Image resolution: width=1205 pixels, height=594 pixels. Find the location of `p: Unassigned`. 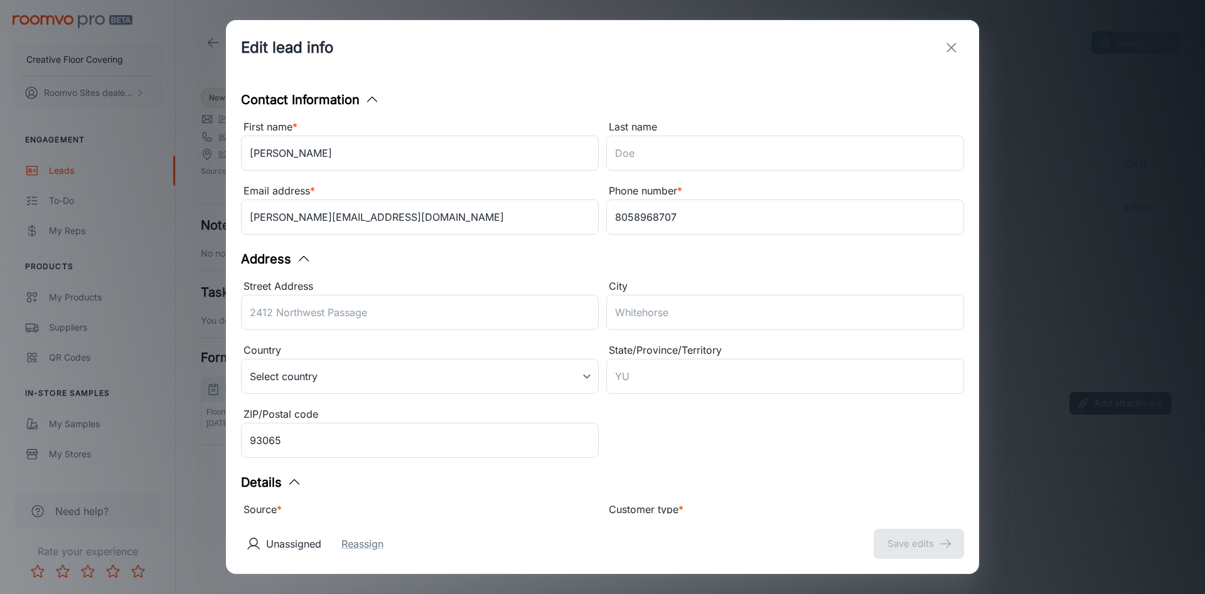

p: Unassigned is located at coordinates (294, 544).